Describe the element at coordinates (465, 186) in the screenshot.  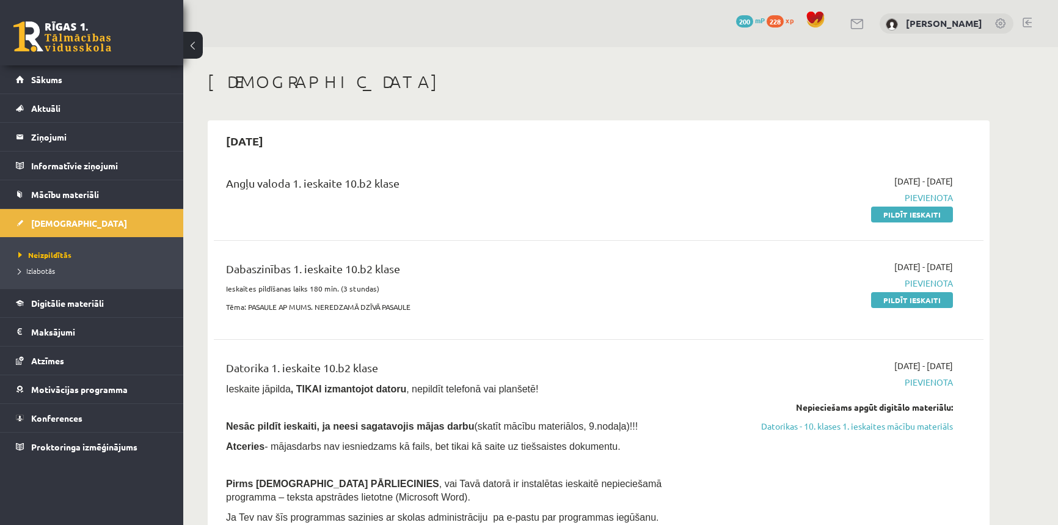
I see `div: Angļu valoda 1. ieskaite 10.b2 klase` at that location.